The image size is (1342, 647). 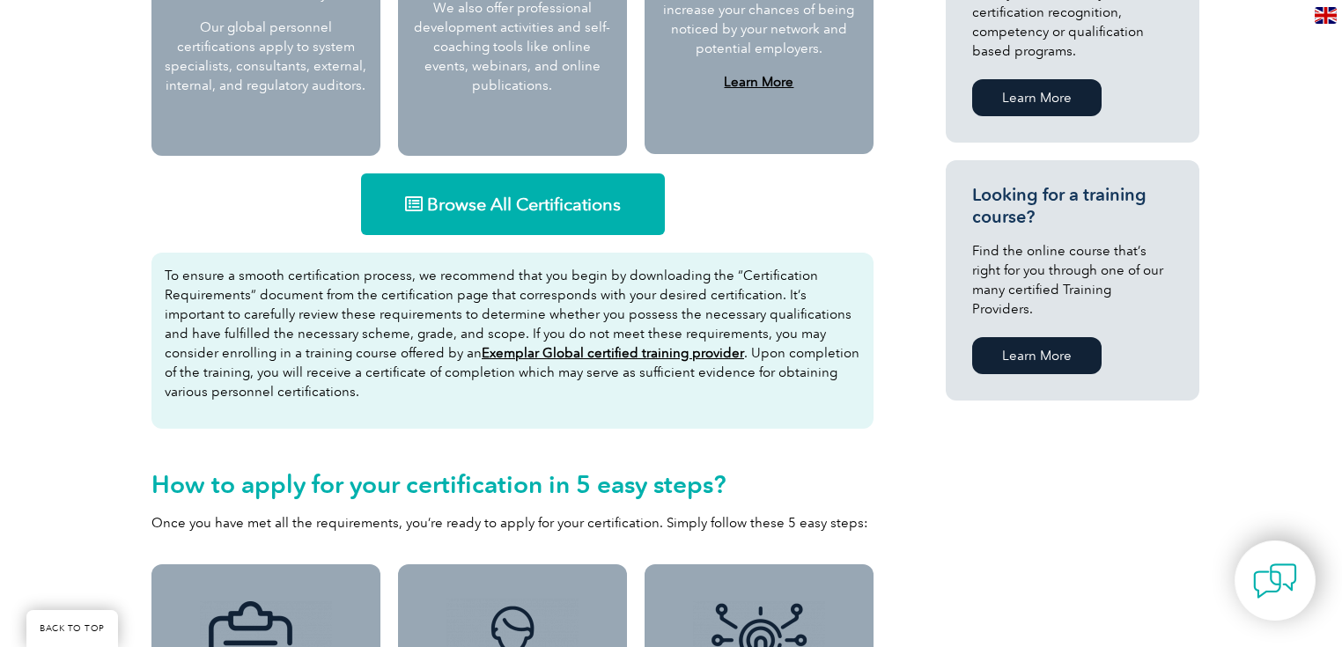 I want to click on h2: How to apply for your certification in 5 easy steps?, so click(x=512, y=484).